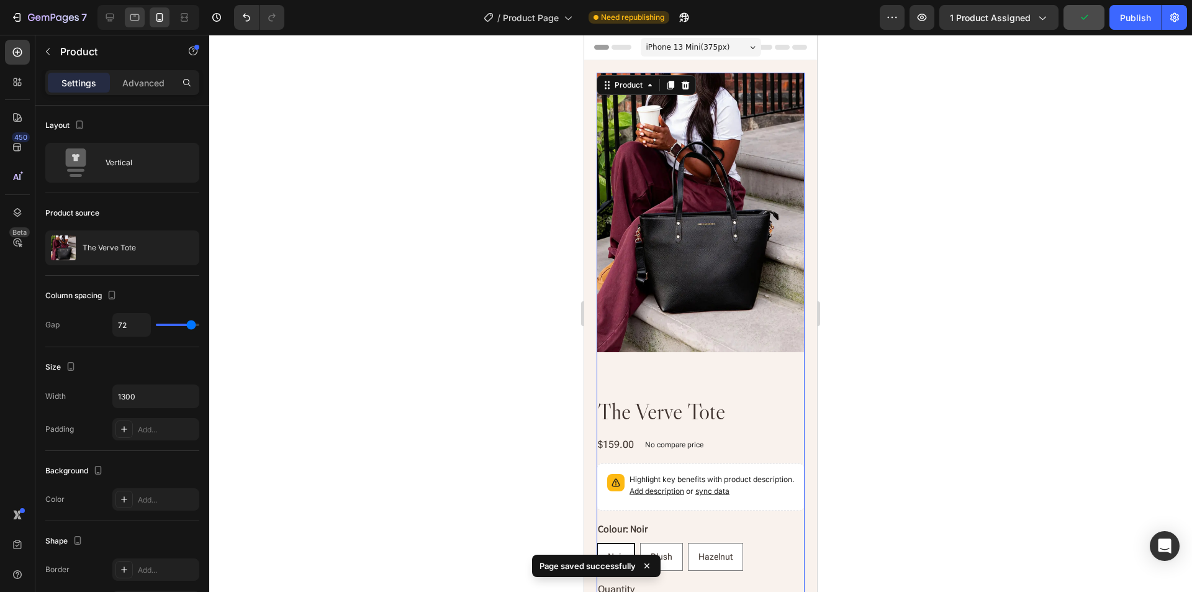 This screenshot has width=1192, height=592. I want to click on span: Hazelnut, so click(131, 522).